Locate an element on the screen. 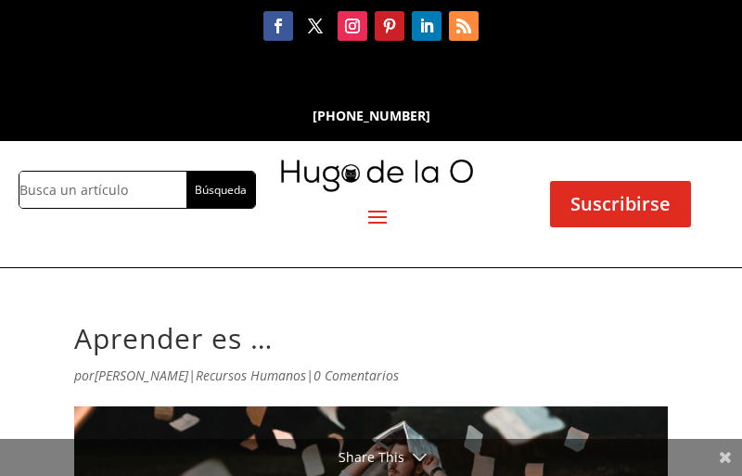 This screenshot has width=742, height=476. input: Busca un artículo is located at coordinates (103, 189).